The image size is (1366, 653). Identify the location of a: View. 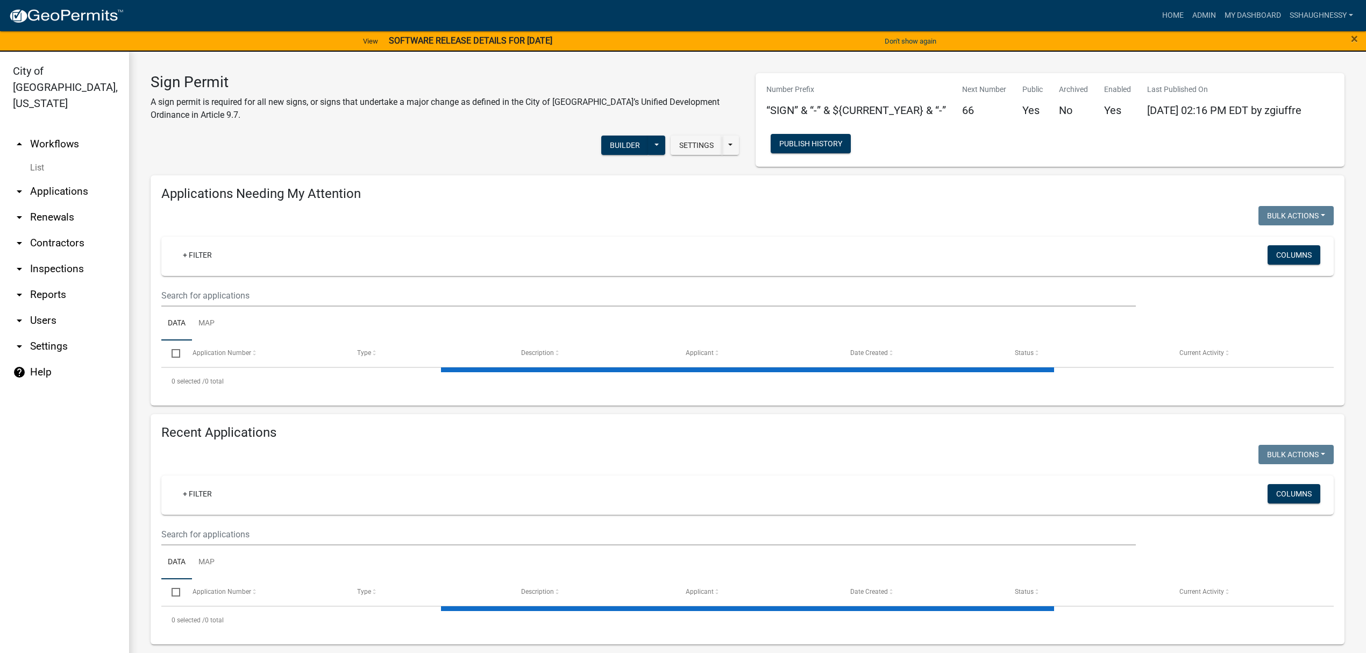
(371, 41).